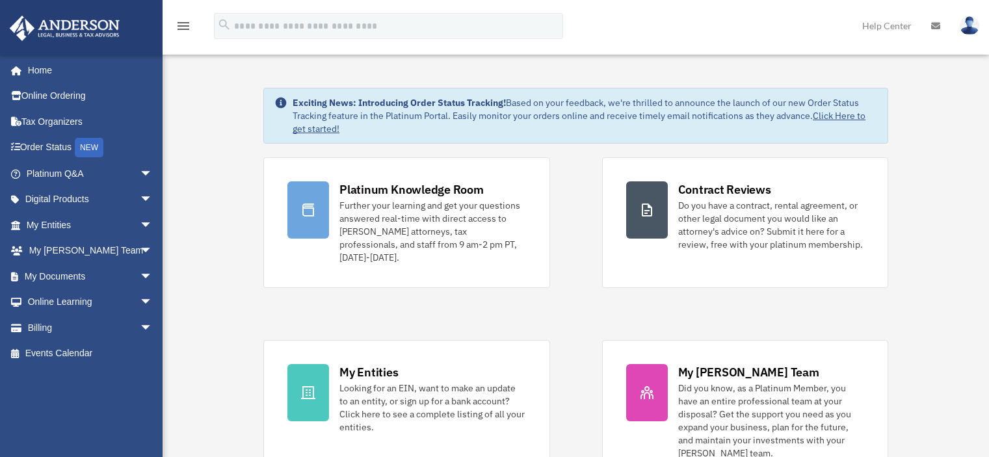 Image resolution: width=989 pixels, height=457 pixels. What do you see at coordinates (90, 200) in the screenshot?
I see `a: Digital Productsarrow_drop_down` at bounding box center [90, 200].